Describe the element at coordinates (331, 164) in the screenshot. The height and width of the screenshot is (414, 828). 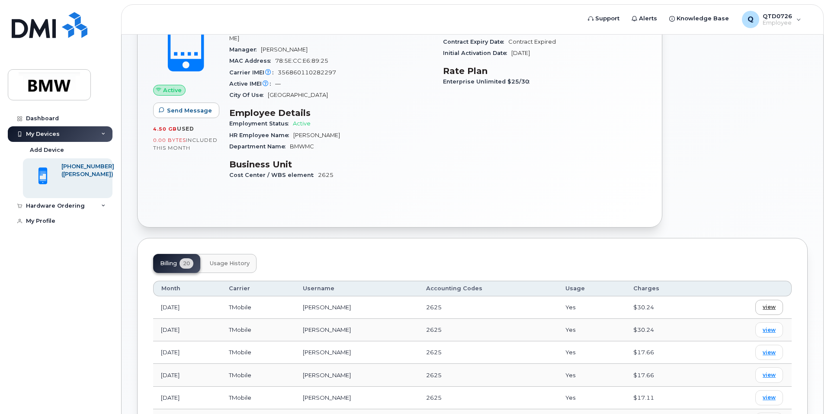
I see `h3: Business Unit` at that location.